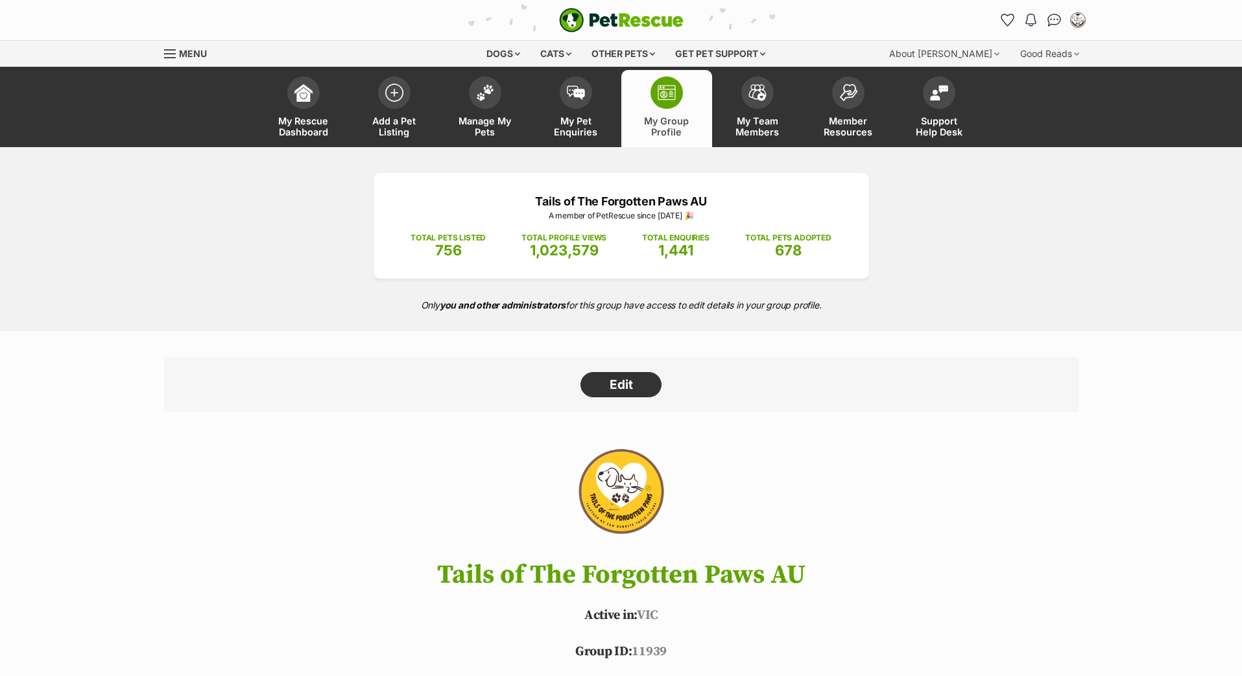 The width and height of the screenshot is (1242, 676). What do you see at coordinates (621, 385) in the screenshot?
I see `a: Edit` at bounding box center [621, 385].